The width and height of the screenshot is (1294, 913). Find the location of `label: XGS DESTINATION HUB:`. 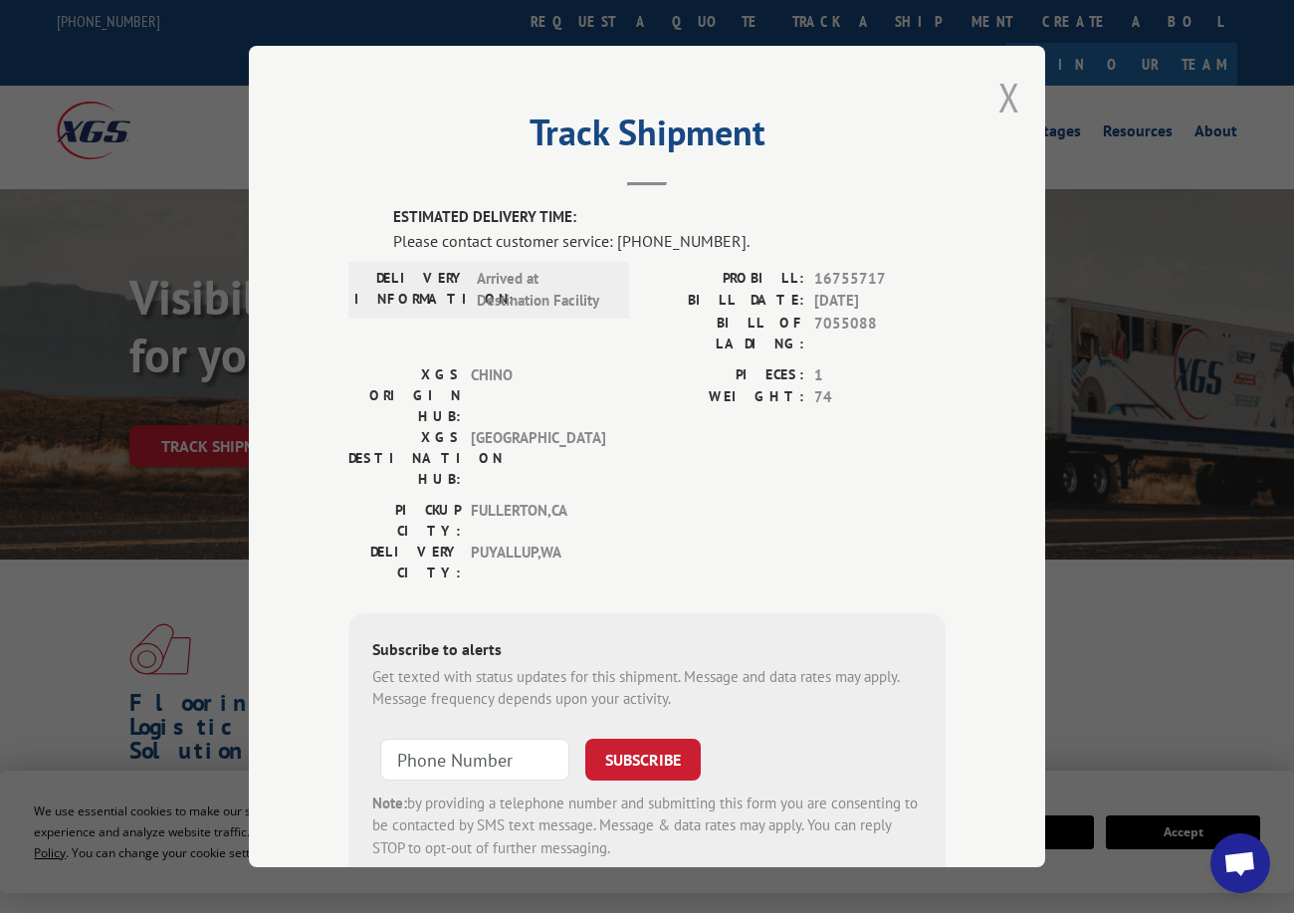

label: XGS DESTINATION HUB: is located at coordinates (404, 457).